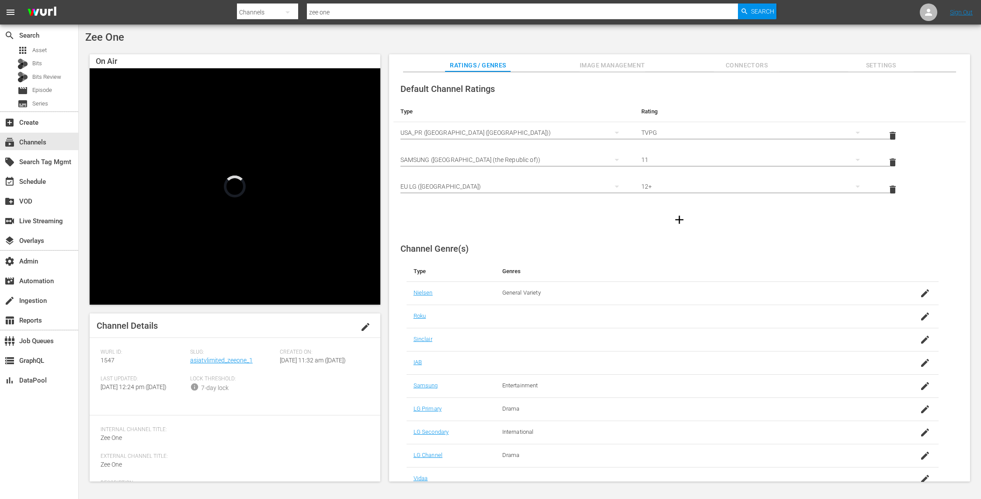 Image resolution: width=981 pixels, height=499 pixels. What do you see at coordinates (106, 61) in the screenshot?
I see `span: On Air` at bounding box center [106, 61].